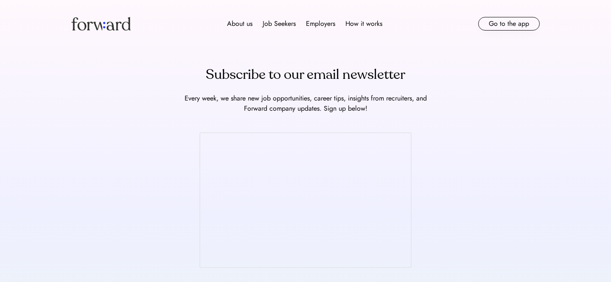  I want to click on div: About us, so click(240, 24).